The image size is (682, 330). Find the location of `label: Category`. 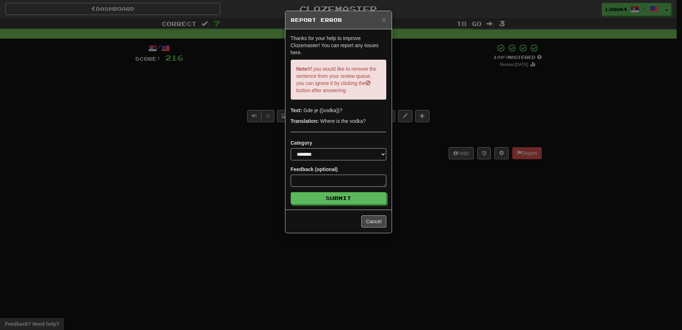

label: Category is located at coordinates (301, 143).